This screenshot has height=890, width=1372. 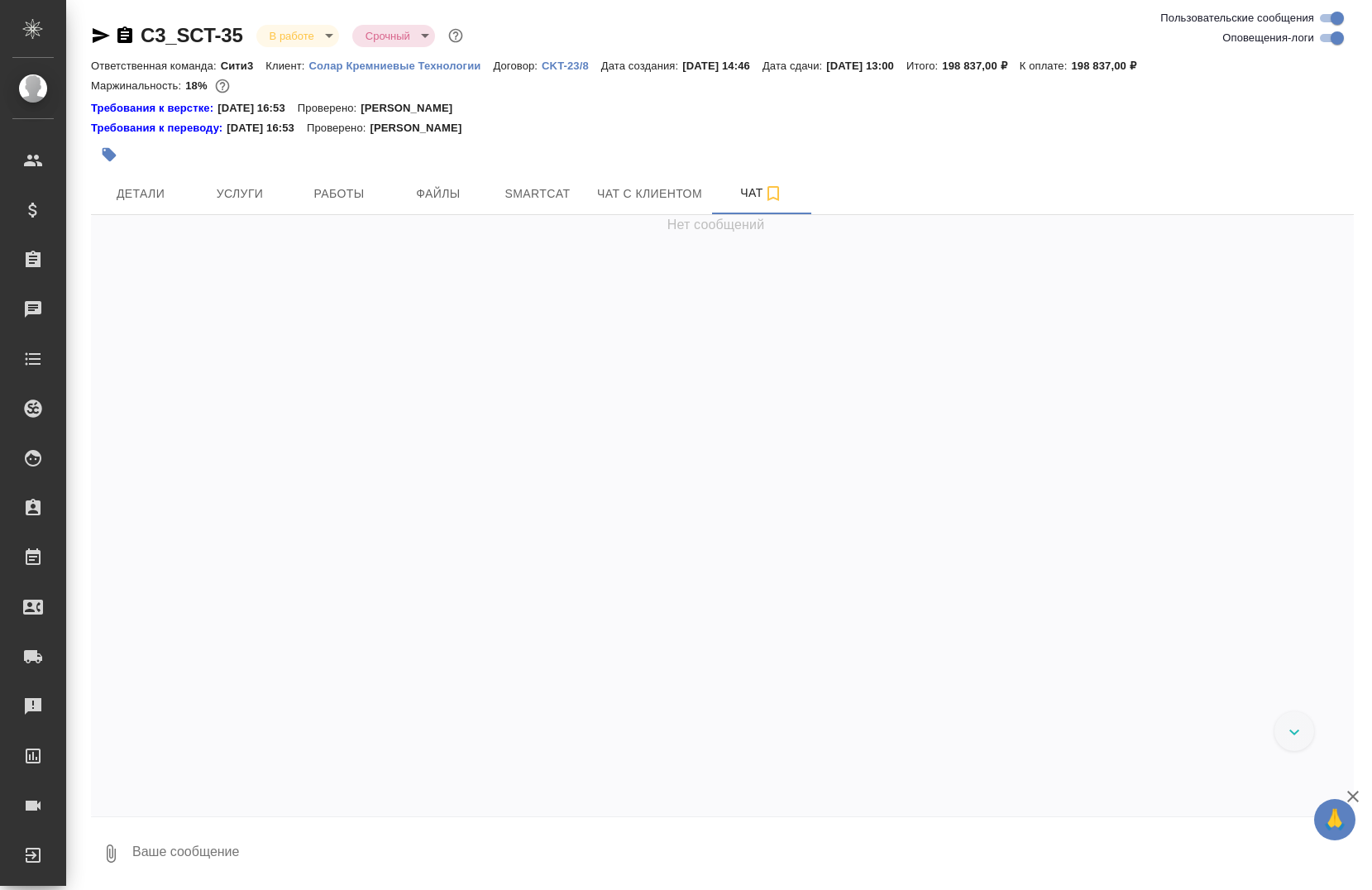 I want to click on p: Итого:, so click(x=923, y=65).